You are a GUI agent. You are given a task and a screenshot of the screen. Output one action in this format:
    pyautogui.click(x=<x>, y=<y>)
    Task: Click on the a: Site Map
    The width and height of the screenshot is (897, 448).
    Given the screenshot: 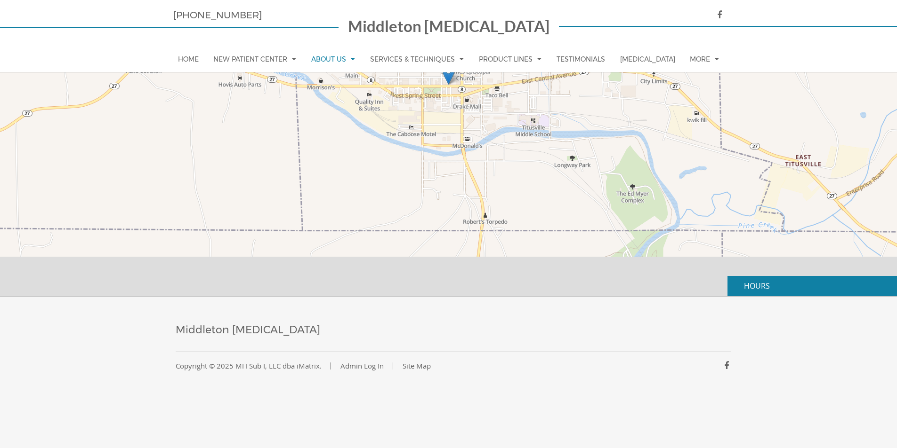 What is the action you would take?
    pyautogui.click(x=416, y=366)
    